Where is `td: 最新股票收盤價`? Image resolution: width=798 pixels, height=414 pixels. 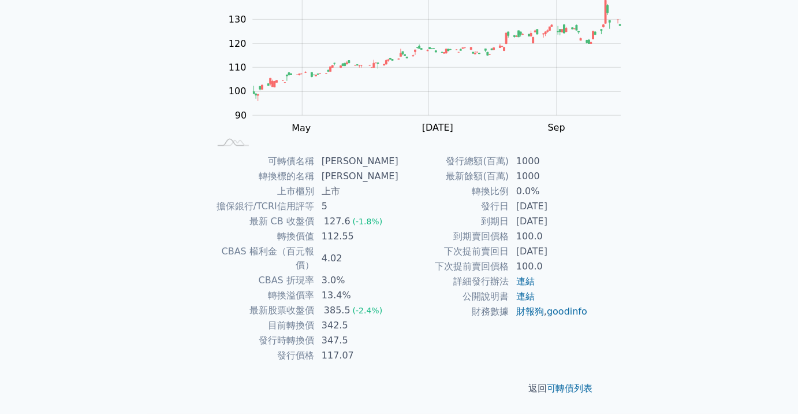
td: 最新股票收盤價 is located at coordinates (262, 310).